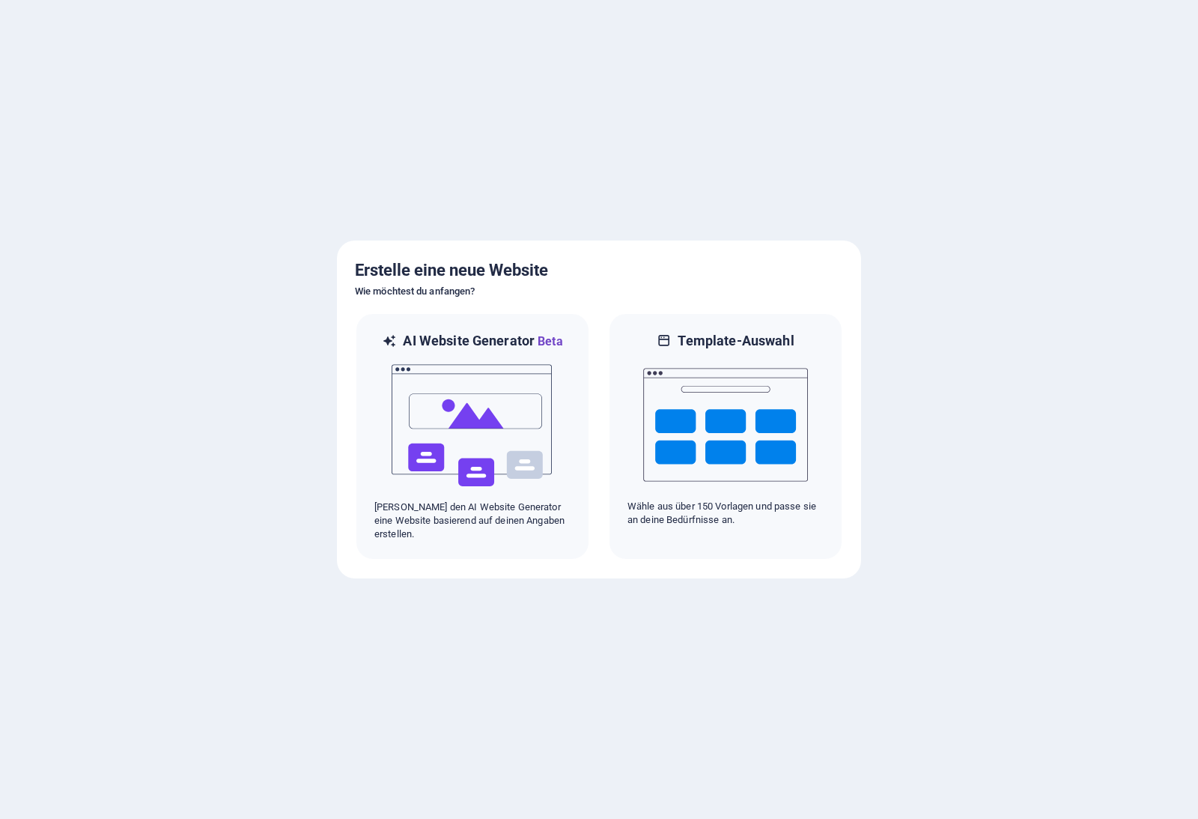 Image resolution: width=1198 pixels, height=819 pixels. I want to click on img: ai, so click(473, 425).